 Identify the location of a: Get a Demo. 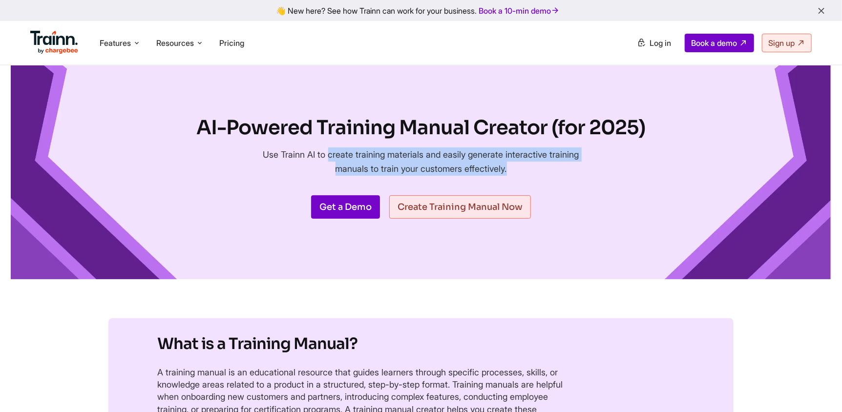
(345, 207).